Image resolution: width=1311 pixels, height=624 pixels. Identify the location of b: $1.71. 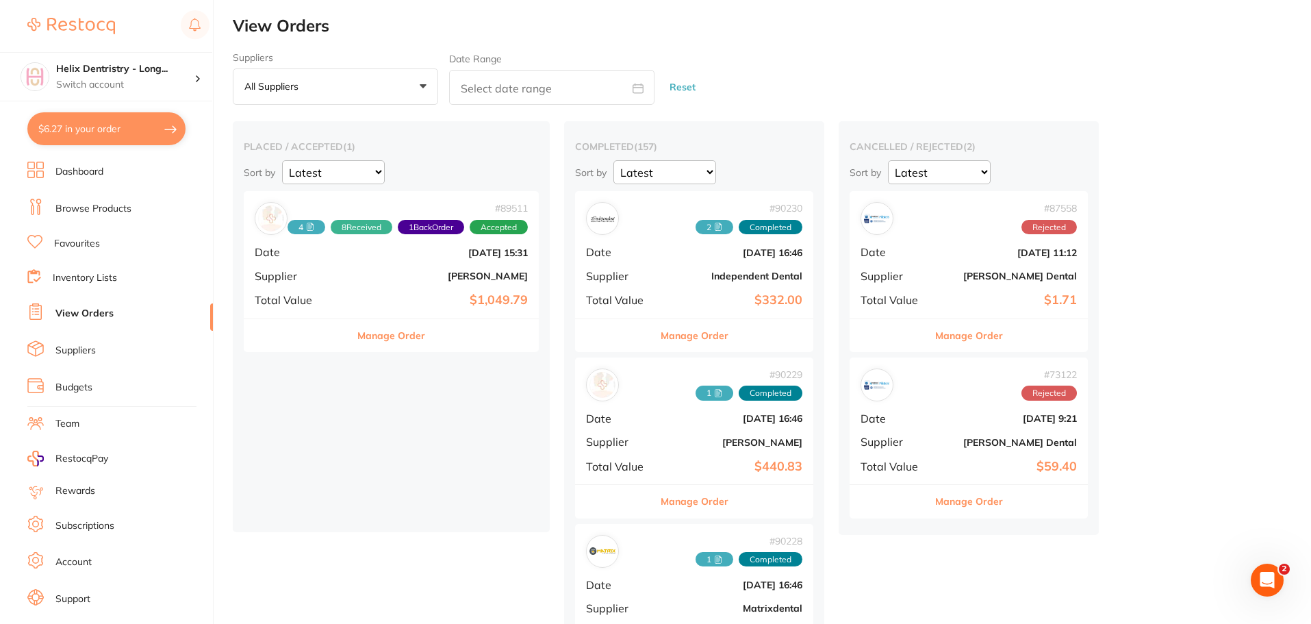
(1008, 300).